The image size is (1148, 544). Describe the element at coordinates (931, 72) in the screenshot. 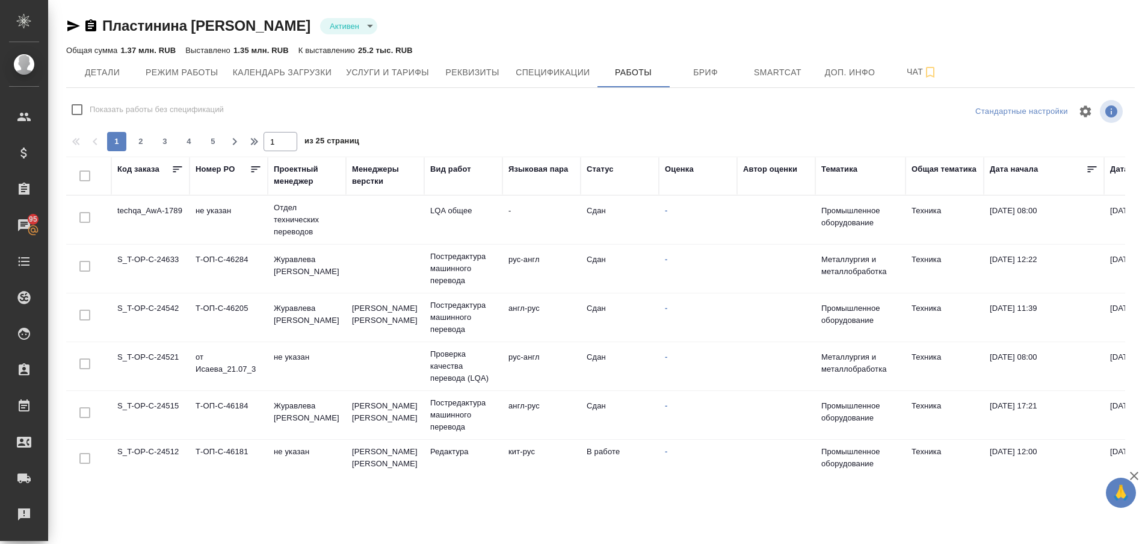

I see `svg: Подписаться` at that location.